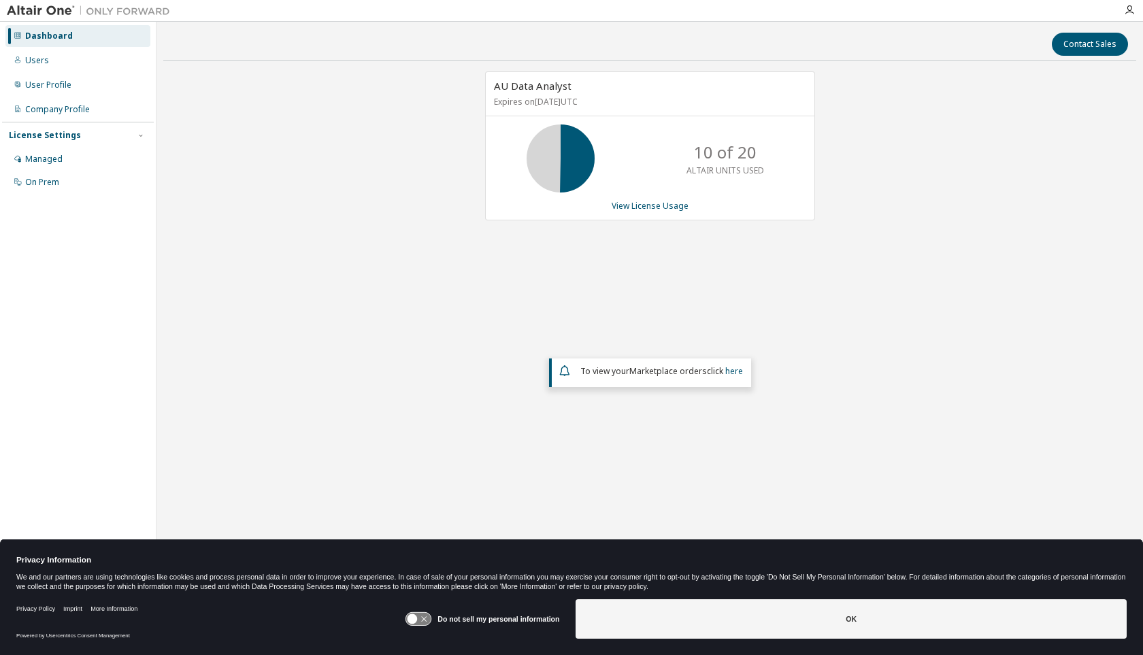 The height and width of the screenshot is (655, 1143). What do you see at coordinates (661, 371) in the screenshot?
I see `span: To view your click` at bounding box center [661, 371].